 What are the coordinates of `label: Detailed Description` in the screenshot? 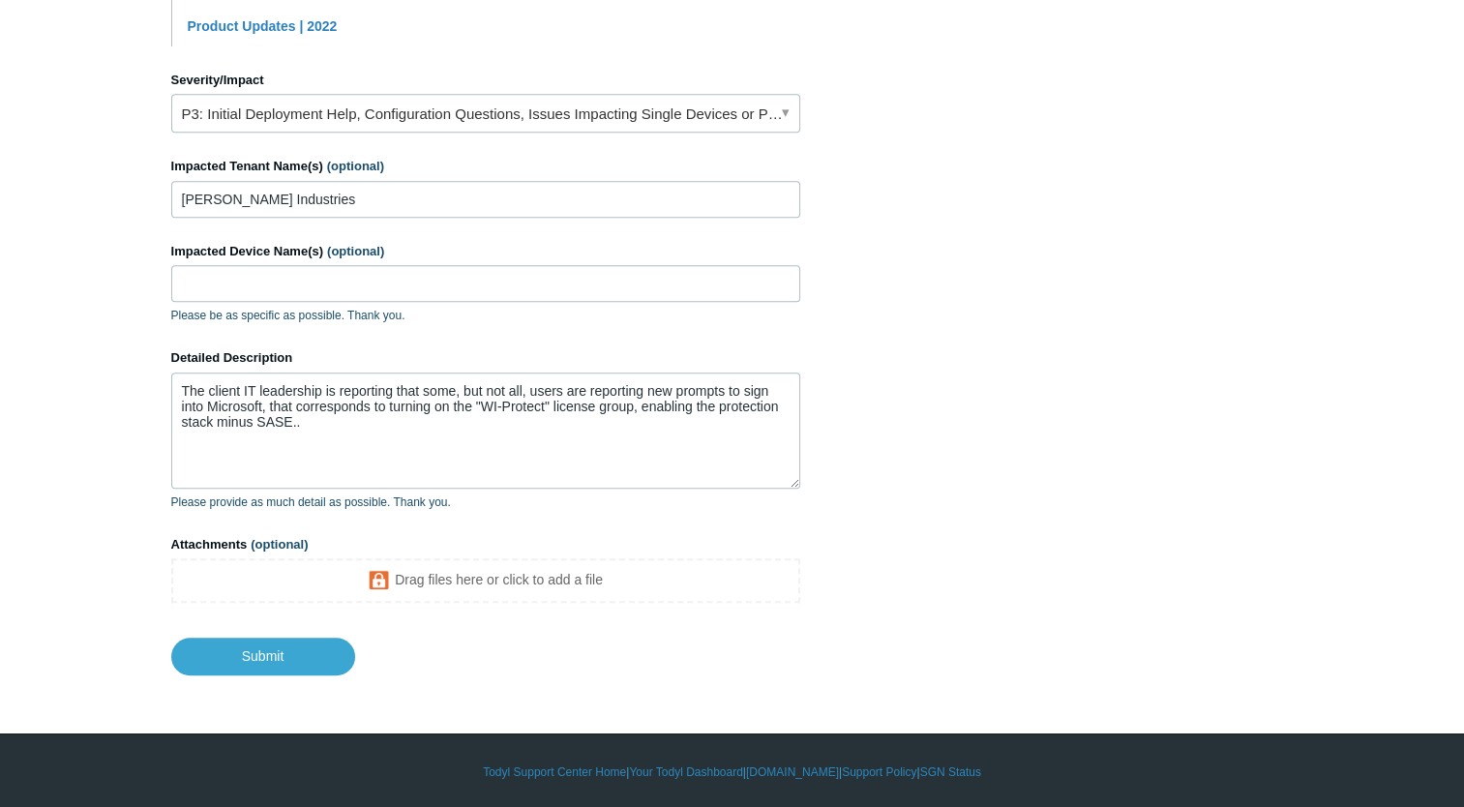 It's located at (486, 358).